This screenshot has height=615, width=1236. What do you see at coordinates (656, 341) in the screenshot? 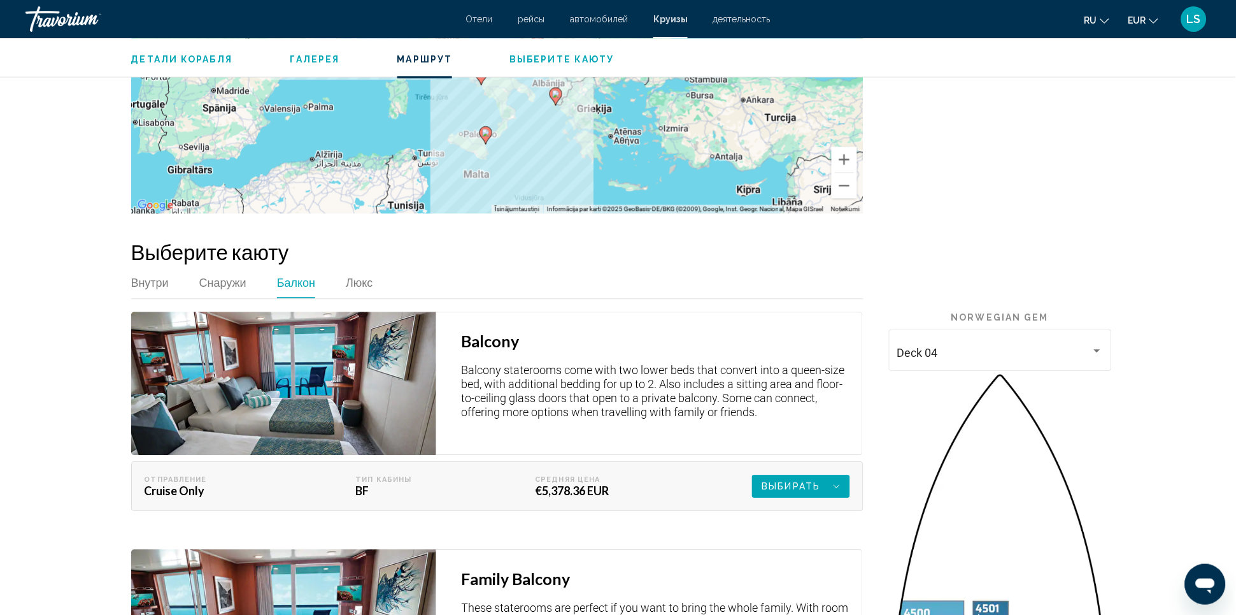
I see `h3: Balcony` at bounding box center [656, 341].